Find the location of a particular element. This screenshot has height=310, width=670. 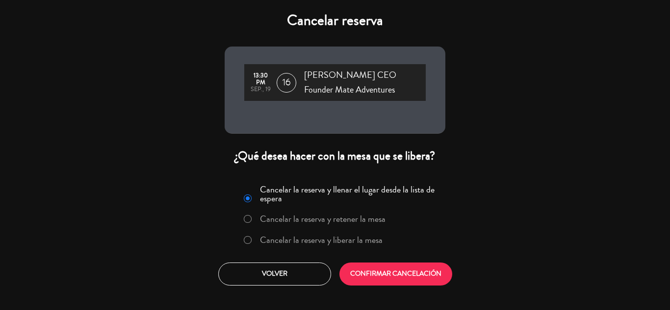

span: 16 is located at coordinates (286, 83).